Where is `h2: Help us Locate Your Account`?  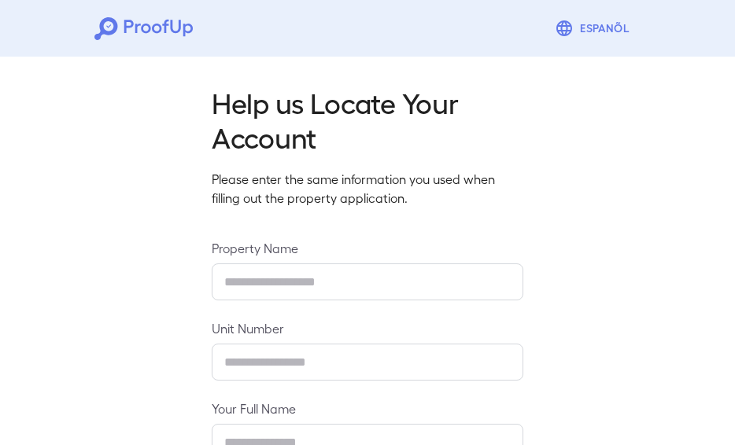 h2: Help us Locate Your Account is located at coordinates (368, 120).